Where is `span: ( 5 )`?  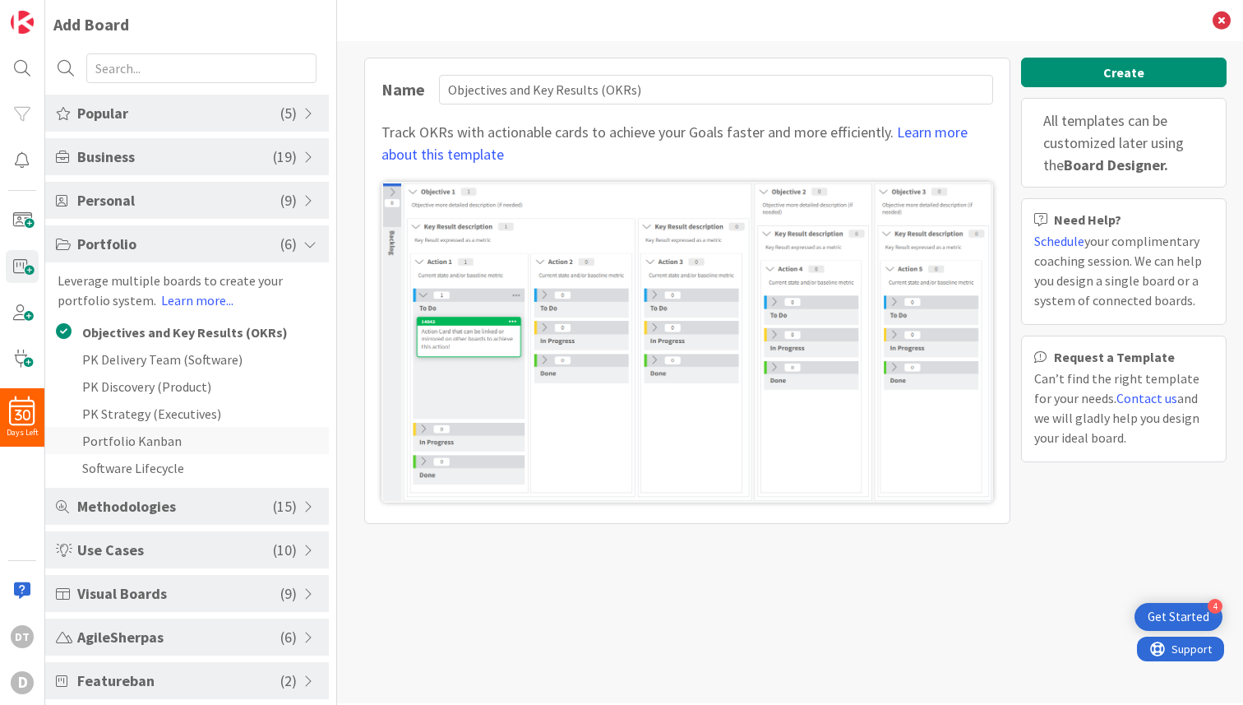
span: ( 5 ) is located at coordinates (289, 113).